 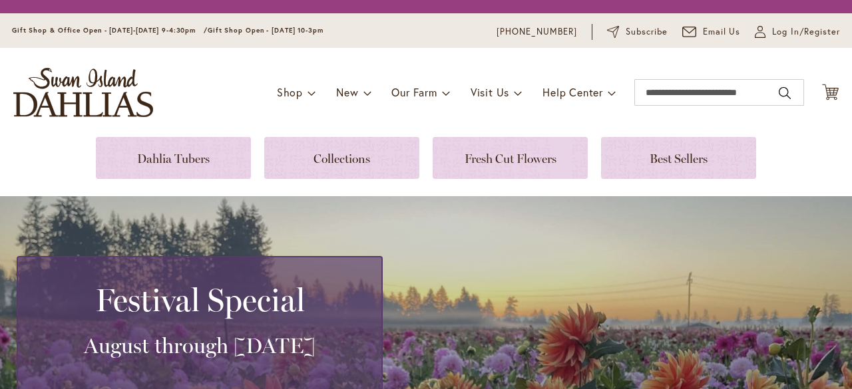 I want to click on h2: Festival Special, so click(x=200, y=300).